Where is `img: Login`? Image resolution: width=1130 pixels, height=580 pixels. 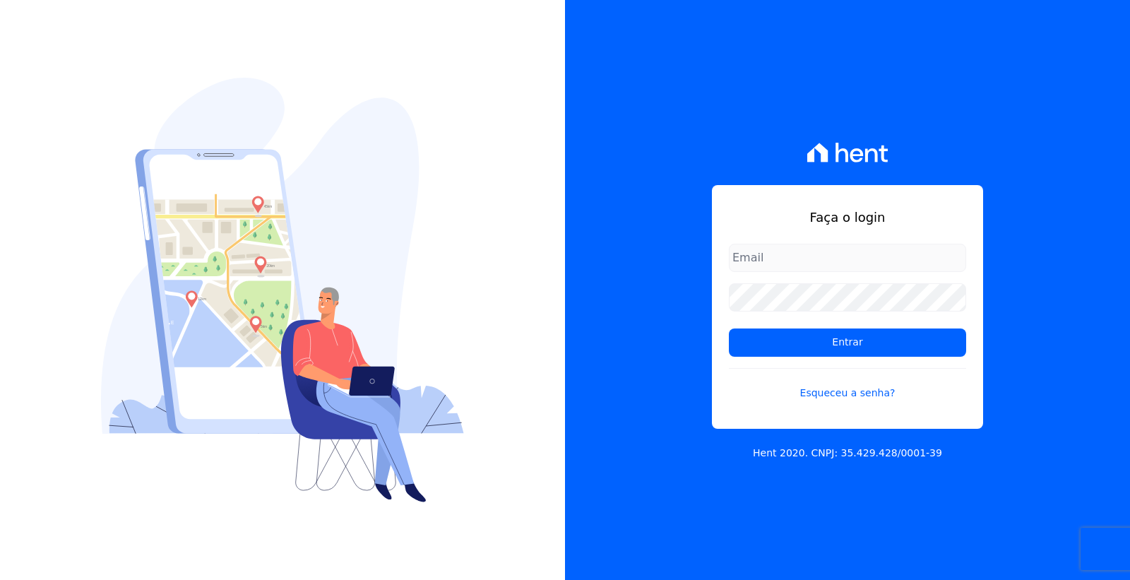
img: Login is located at coordinates (282, 289).